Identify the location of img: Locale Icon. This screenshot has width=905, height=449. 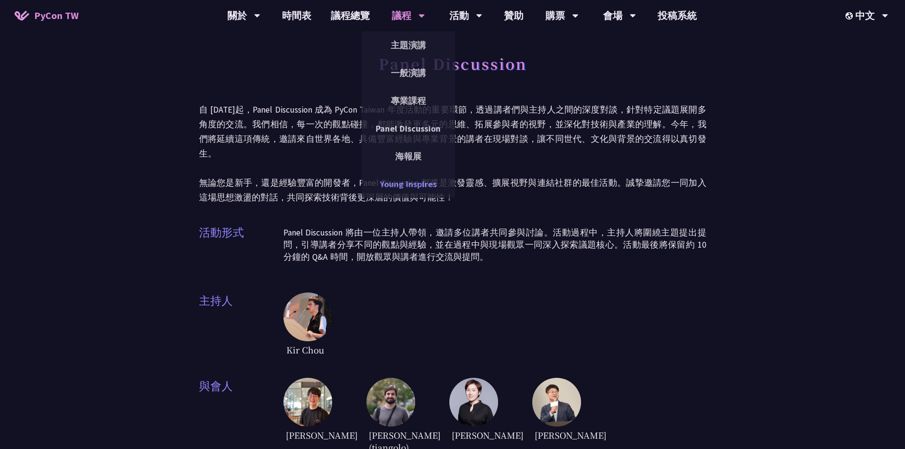
(850, 16).